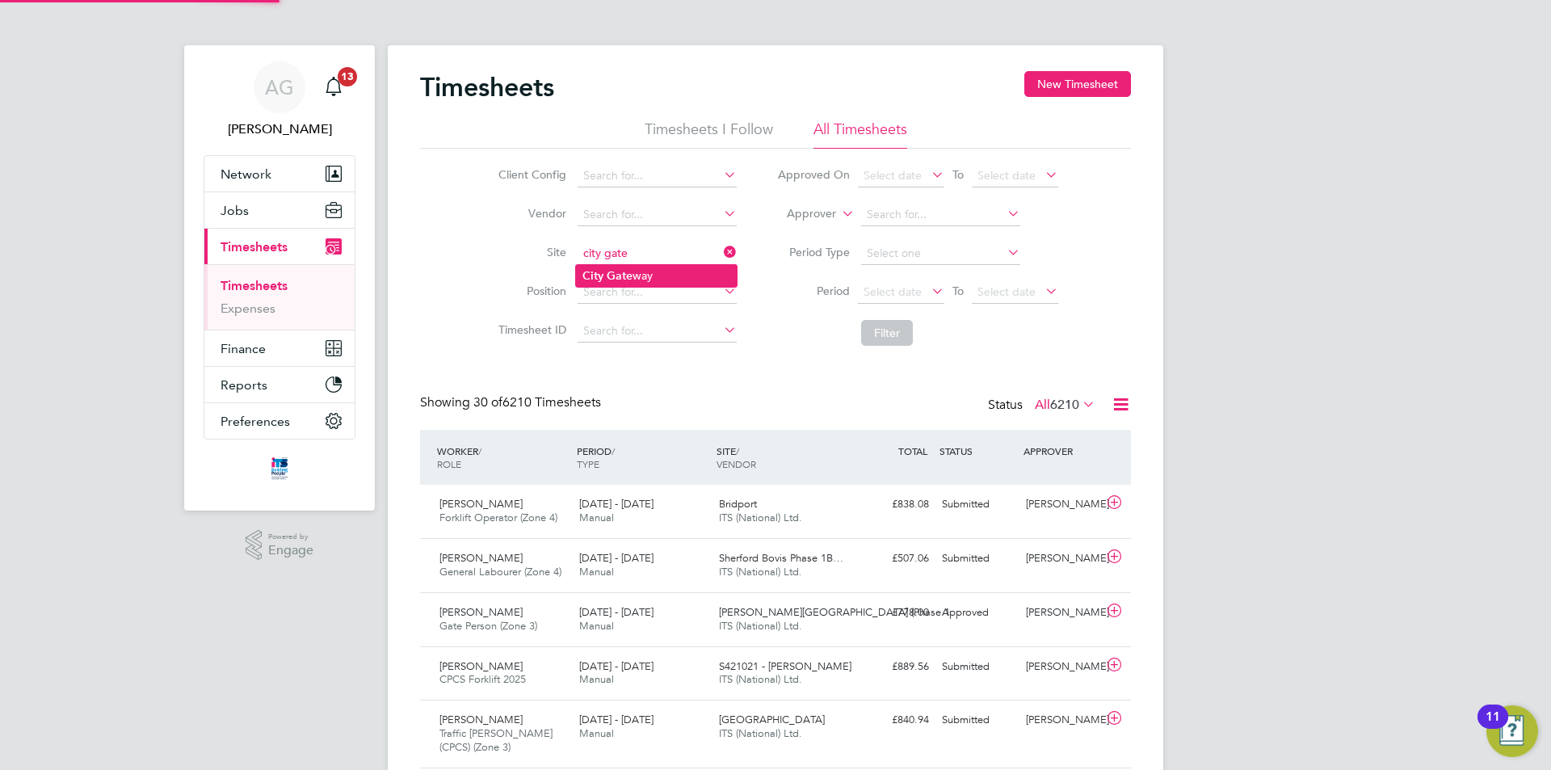 This screenshot has width=1551, height=770. Describe the element at coordinates (280, 129) in the screenshot. I see `span: Andy Graham` at that location.